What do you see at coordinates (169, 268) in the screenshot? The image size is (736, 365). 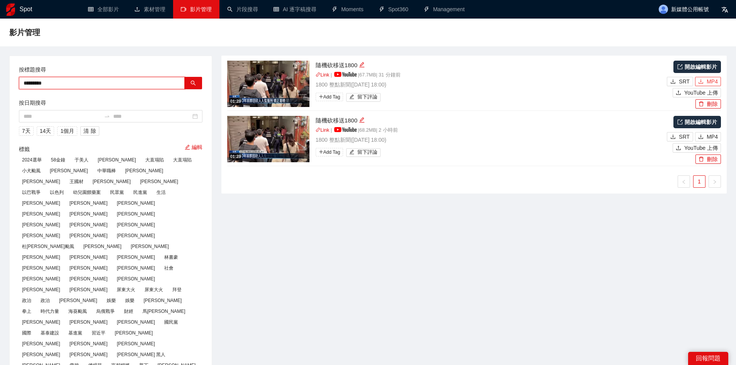 I see `span: 社會` at bounding box center [169, 268].